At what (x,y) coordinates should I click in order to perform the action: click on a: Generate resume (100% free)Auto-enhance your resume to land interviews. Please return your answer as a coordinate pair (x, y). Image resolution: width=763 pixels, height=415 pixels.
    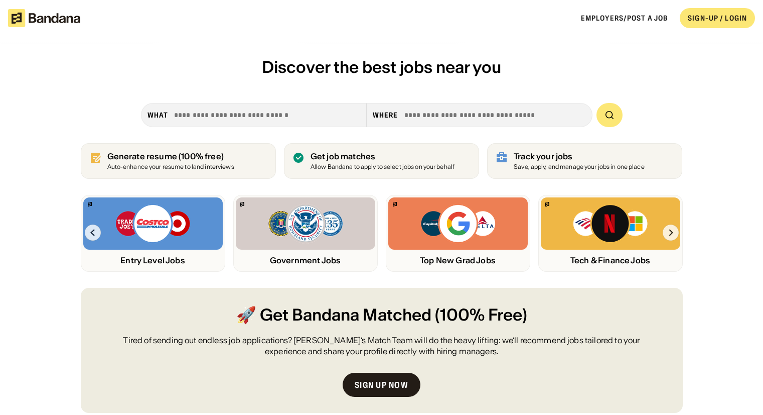
    Looking at the image, I should click on (178, 161).